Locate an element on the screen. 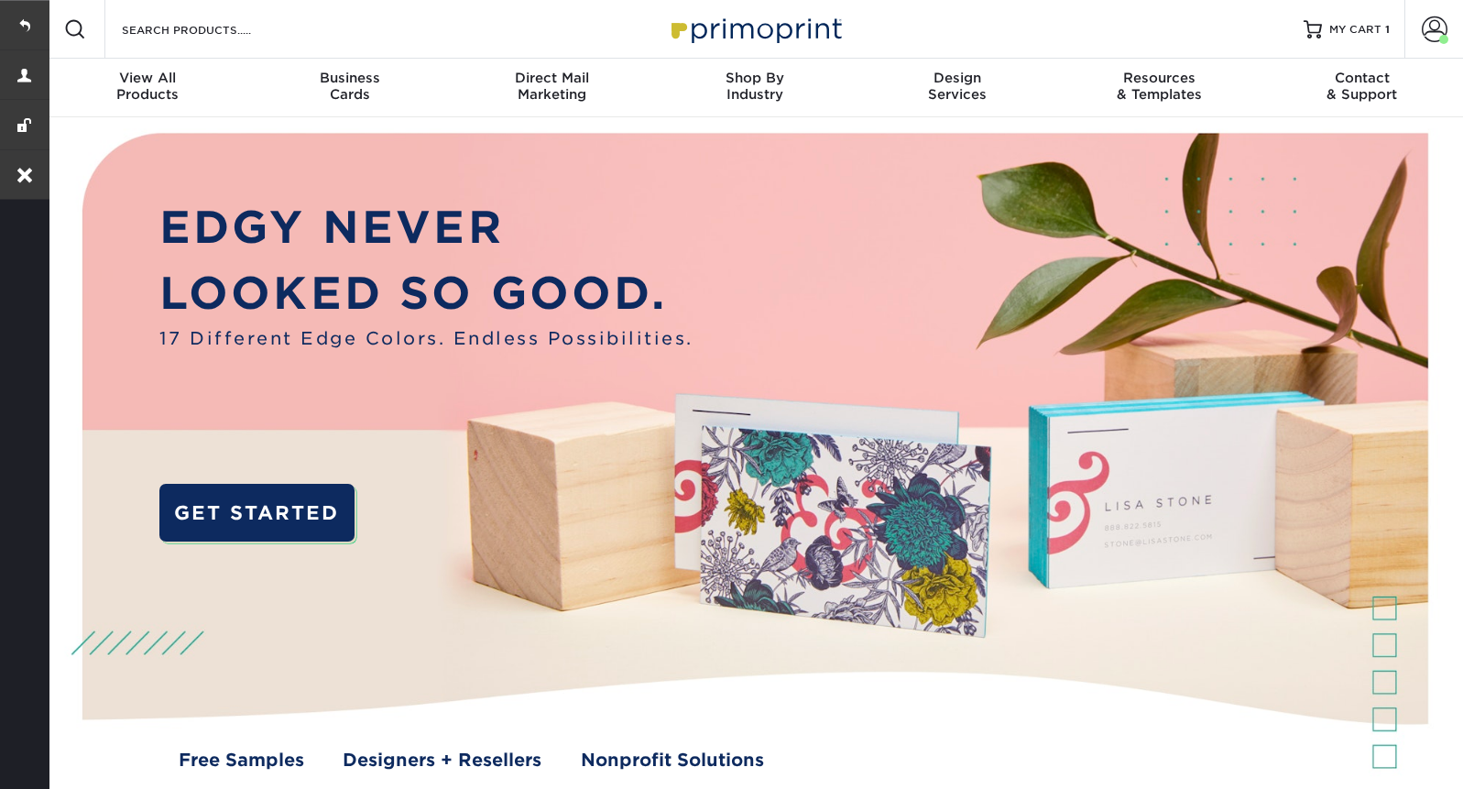 This screenshot has width=1463, height=789. div: & Support is located at coordinates (1361, 86).